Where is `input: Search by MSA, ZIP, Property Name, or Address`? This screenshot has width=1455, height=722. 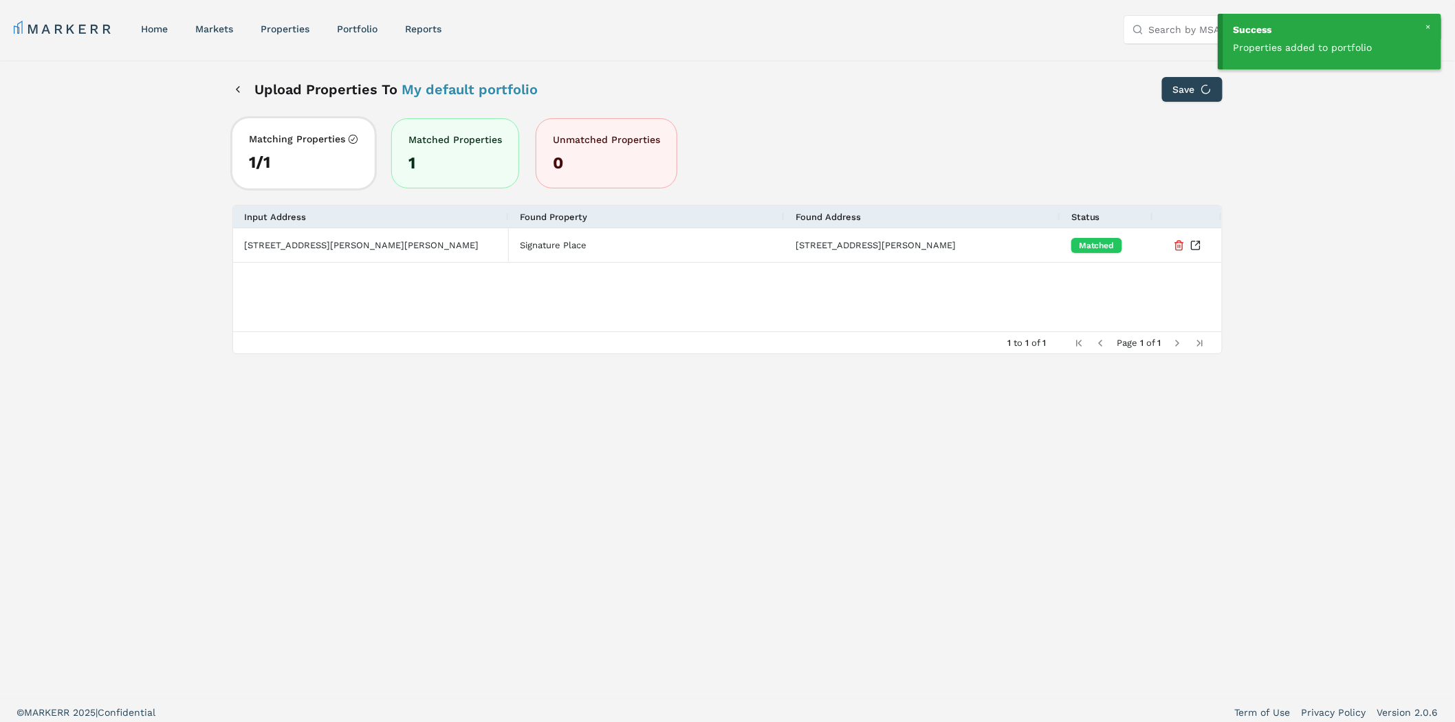
input: Search by MSA, ZIP, Property Name, or Address is located at coordinates (1252, 30).